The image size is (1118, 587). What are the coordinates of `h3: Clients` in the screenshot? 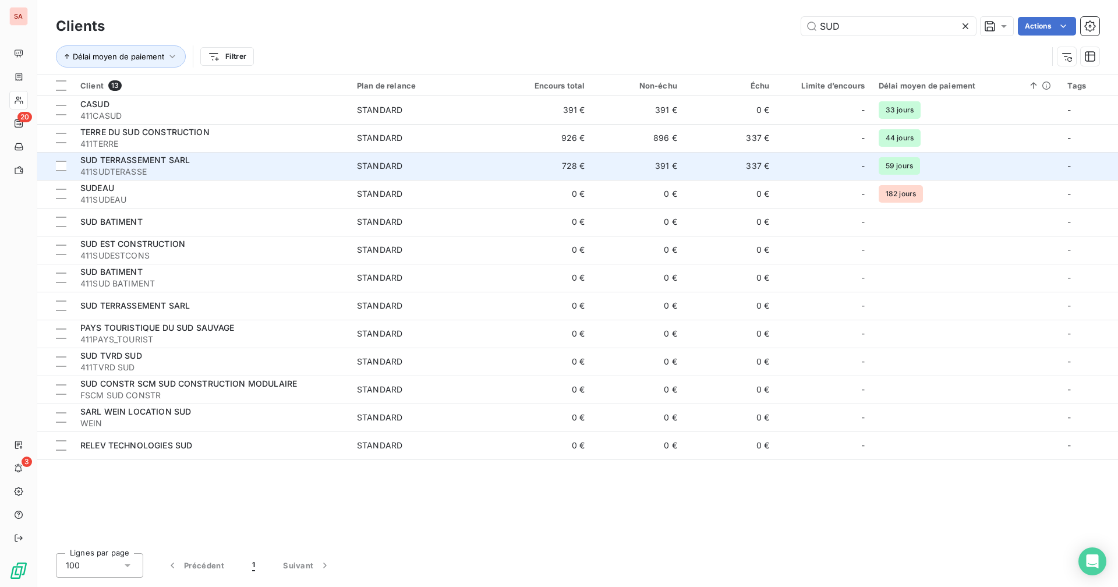 It's located at (80, 26).